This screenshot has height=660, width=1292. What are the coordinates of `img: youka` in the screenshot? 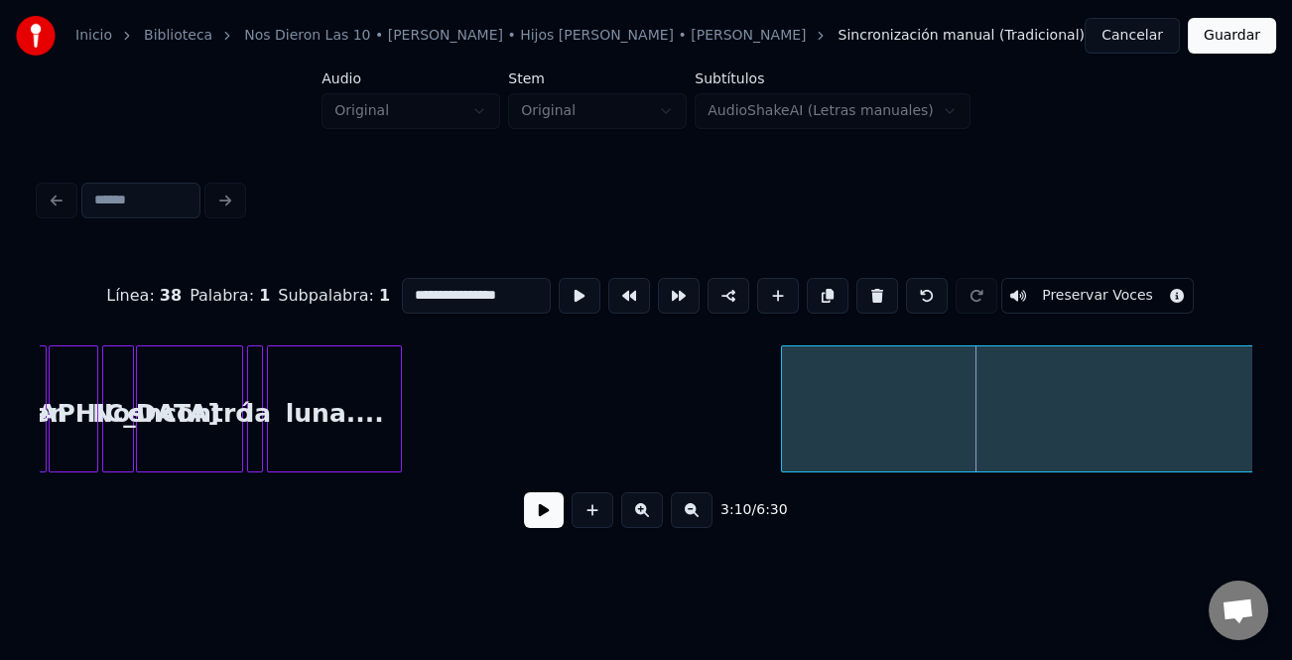 It's located at (36, 36).